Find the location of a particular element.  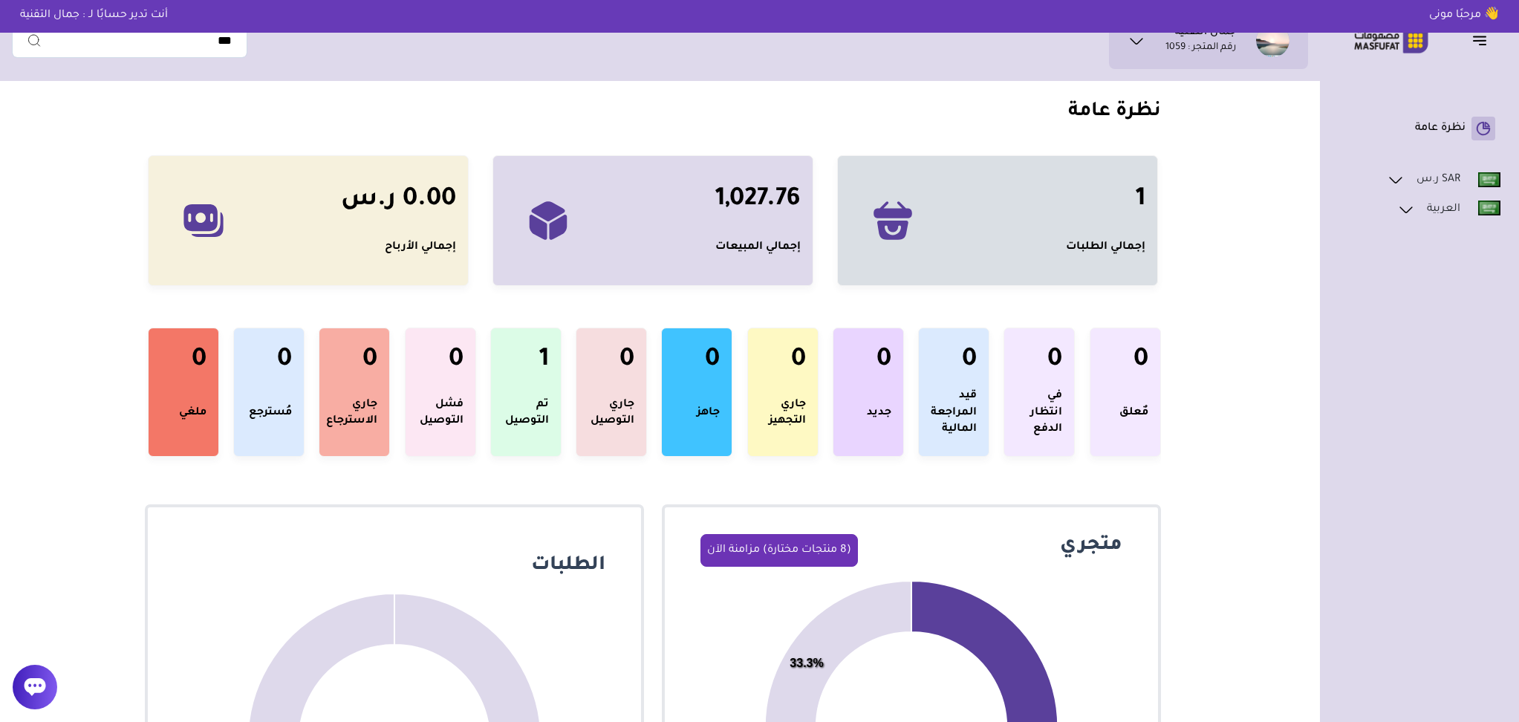

div: جاري الاسترجاع is located at coordinates (351, 413).